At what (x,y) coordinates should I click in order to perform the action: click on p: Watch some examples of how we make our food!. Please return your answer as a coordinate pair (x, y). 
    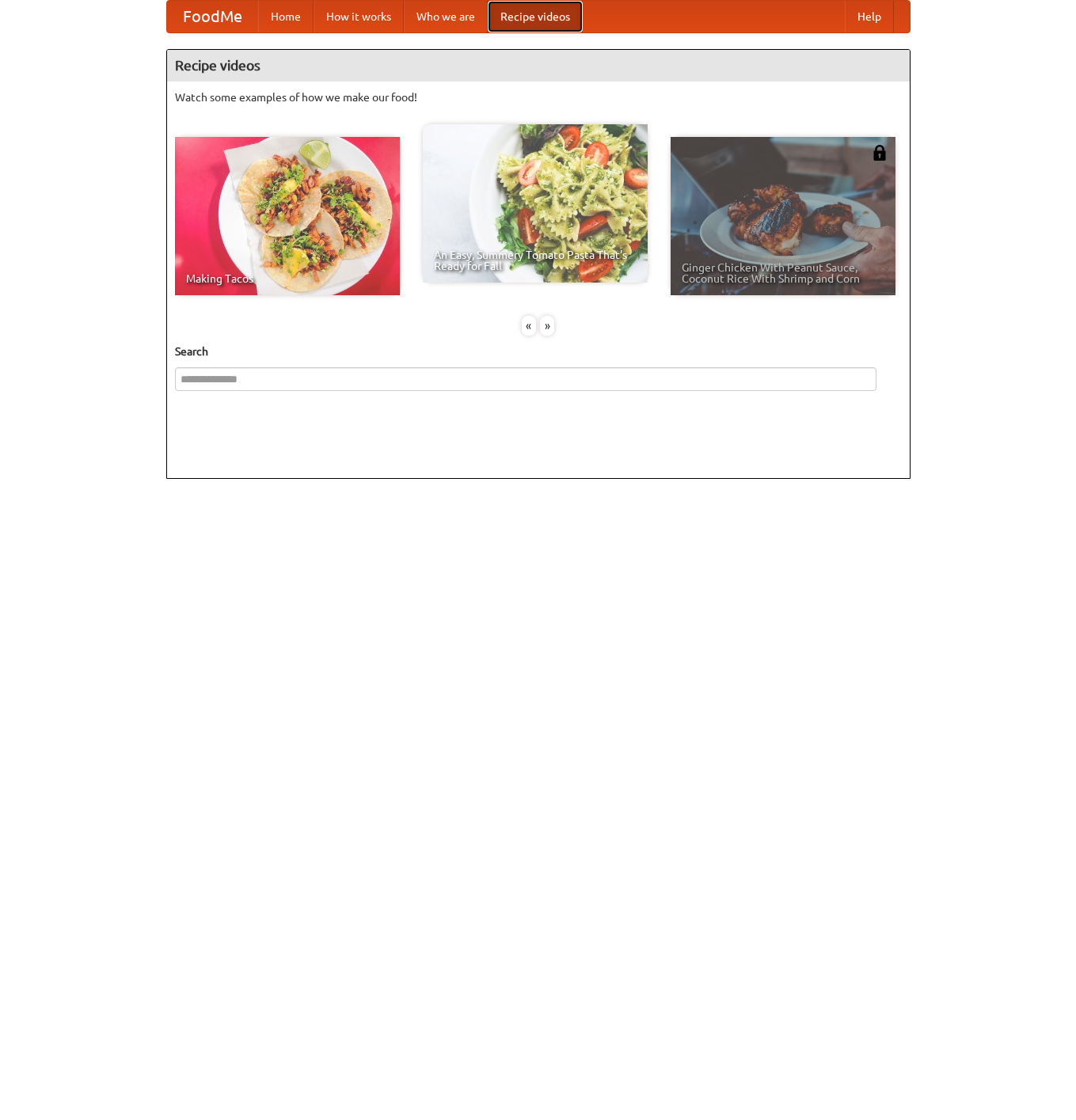
    Looking at the image, I should click on (538, 97).